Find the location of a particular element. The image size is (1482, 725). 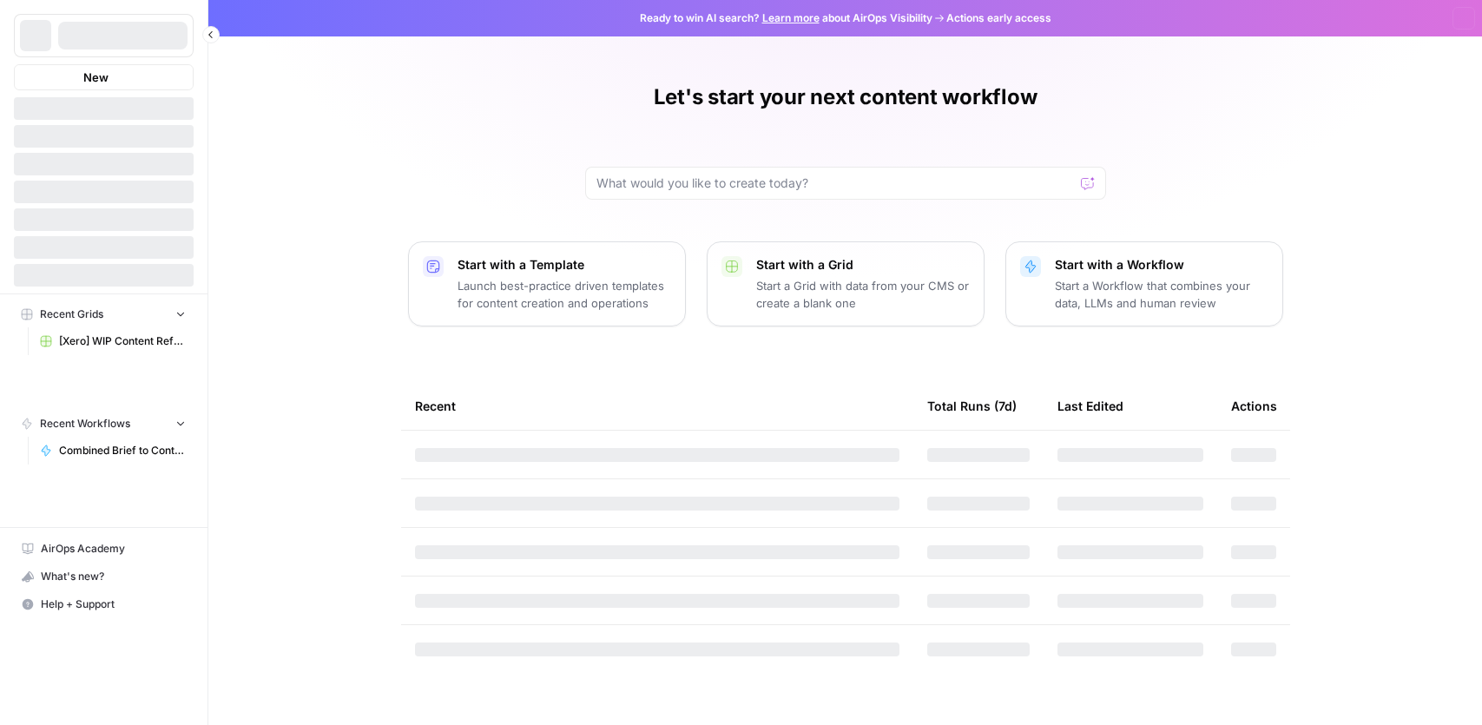

button: Recent Workflows is located at coordinates (103, 424).